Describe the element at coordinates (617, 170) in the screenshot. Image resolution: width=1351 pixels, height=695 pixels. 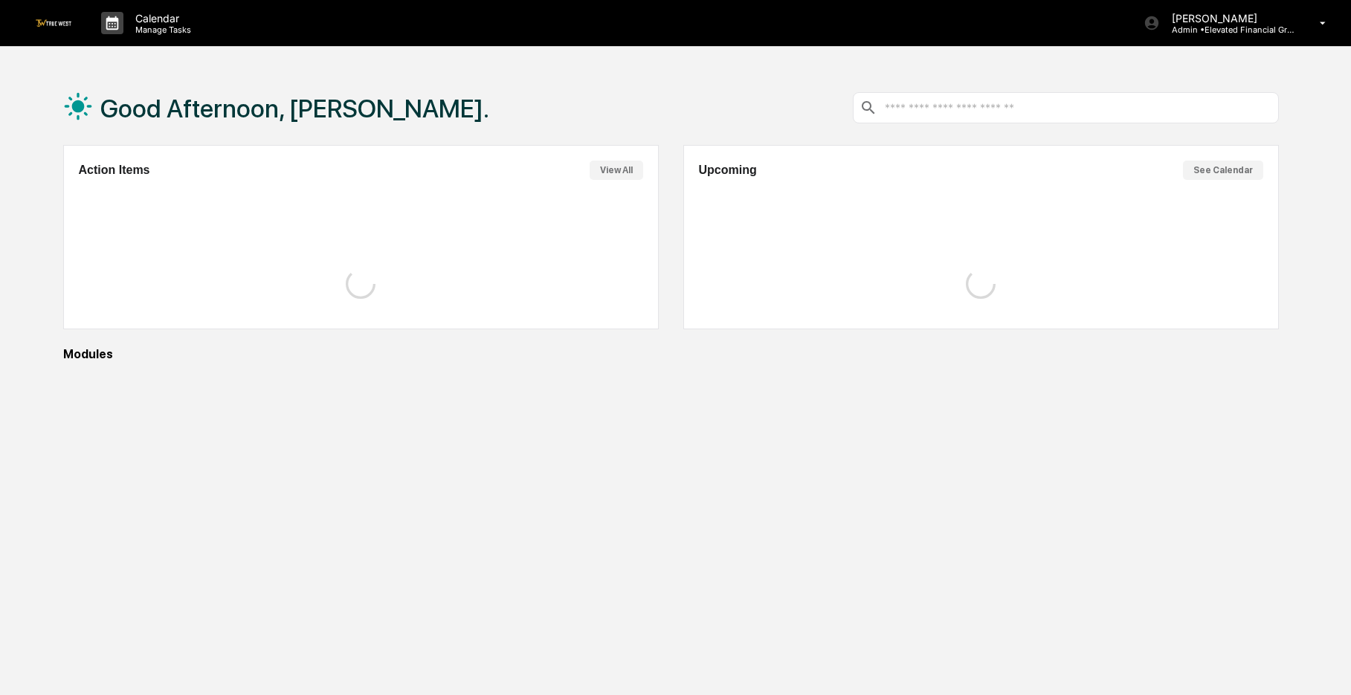
I see `button: View All` at that location.